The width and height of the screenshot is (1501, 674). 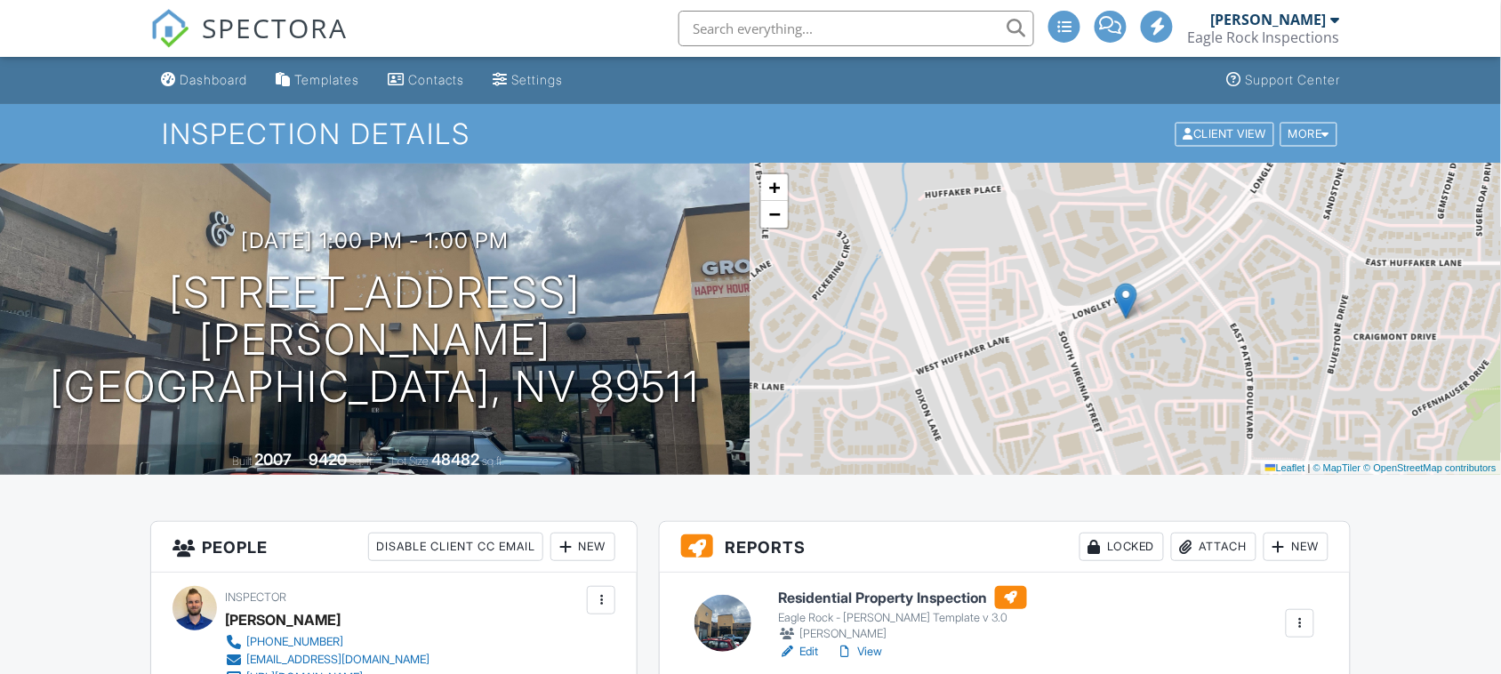 I want to click on span: sq. ft., so click(x=362, y=461).